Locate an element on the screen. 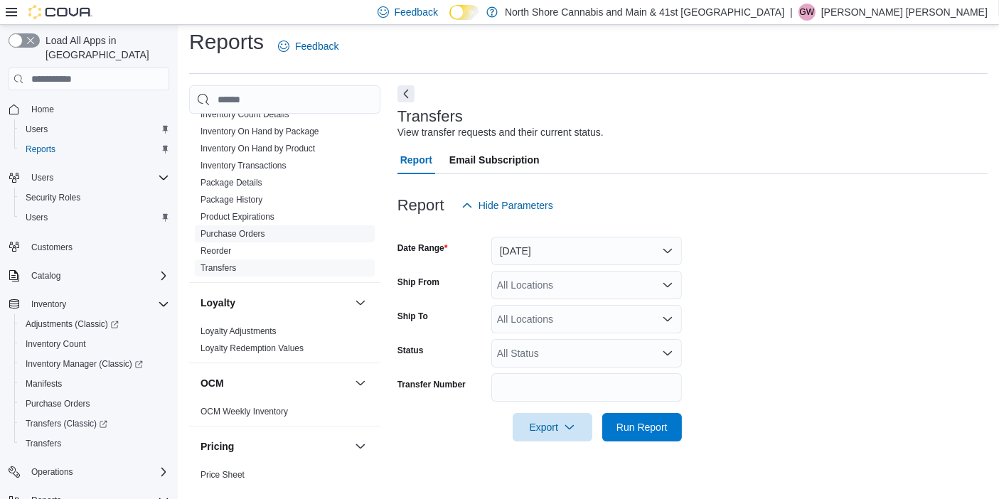 This screenshot has width=999, height=499. button: Next is located at coordinates (406, 94).